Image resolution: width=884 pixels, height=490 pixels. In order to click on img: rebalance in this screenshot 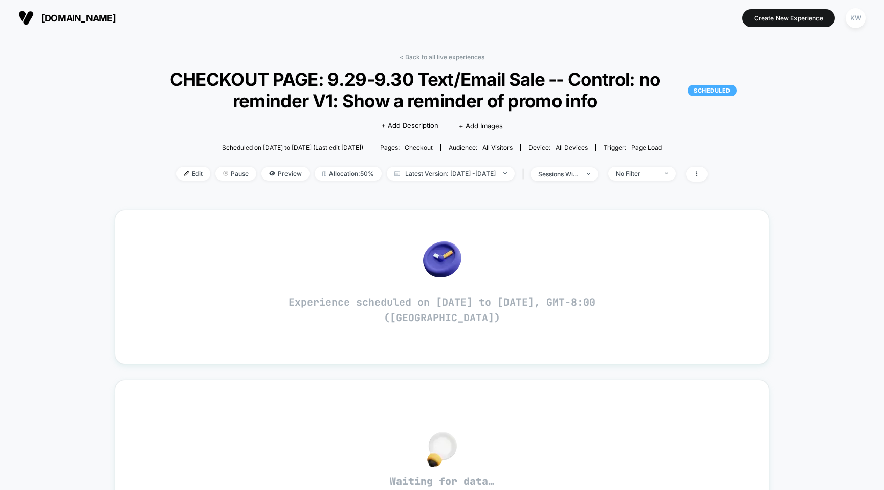, I will do `click(325, 174)`.